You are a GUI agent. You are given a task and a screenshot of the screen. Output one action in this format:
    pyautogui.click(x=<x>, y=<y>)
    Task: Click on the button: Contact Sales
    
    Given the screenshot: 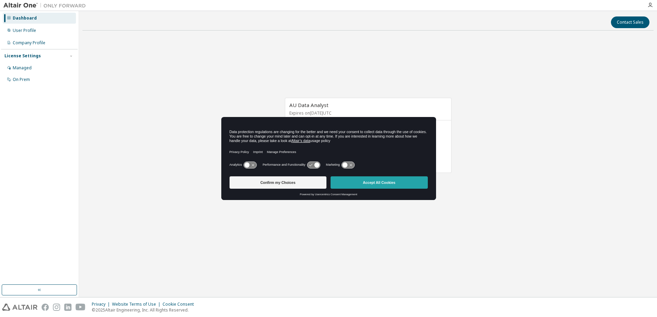 What is the action you would take?
    pyautogui.click(x=630, y=22)
    